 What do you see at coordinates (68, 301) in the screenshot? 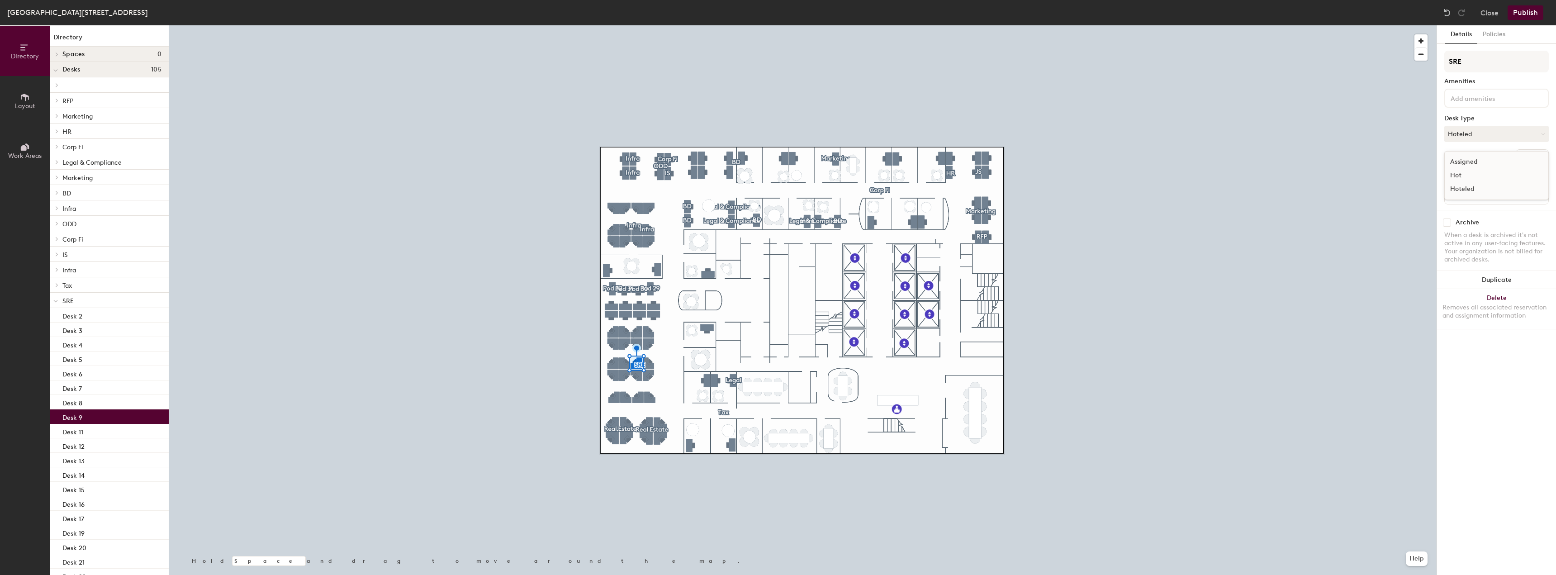
I see `span: SRE` at bounding box center [68, 301].